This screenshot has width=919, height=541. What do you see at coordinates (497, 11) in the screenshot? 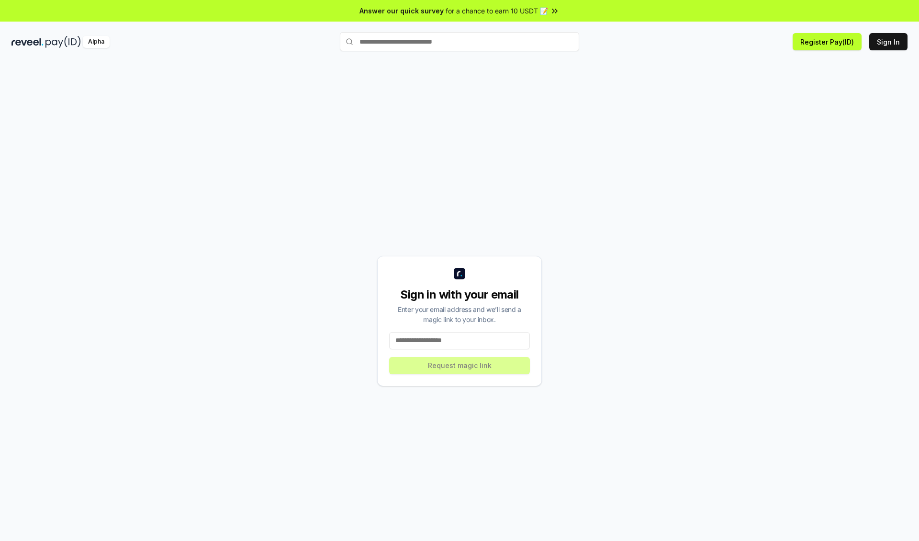
I see `span: for a chance to earn 10 USDT 📝` at bounding box center [497, 11].